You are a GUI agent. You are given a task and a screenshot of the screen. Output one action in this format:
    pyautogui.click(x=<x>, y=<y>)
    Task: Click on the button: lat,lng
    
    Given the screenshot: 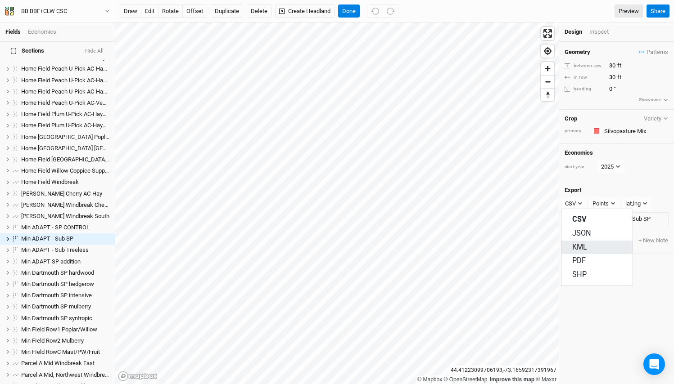 What is the action you would take?
    pyautogui.click(x=636, y=204)
    